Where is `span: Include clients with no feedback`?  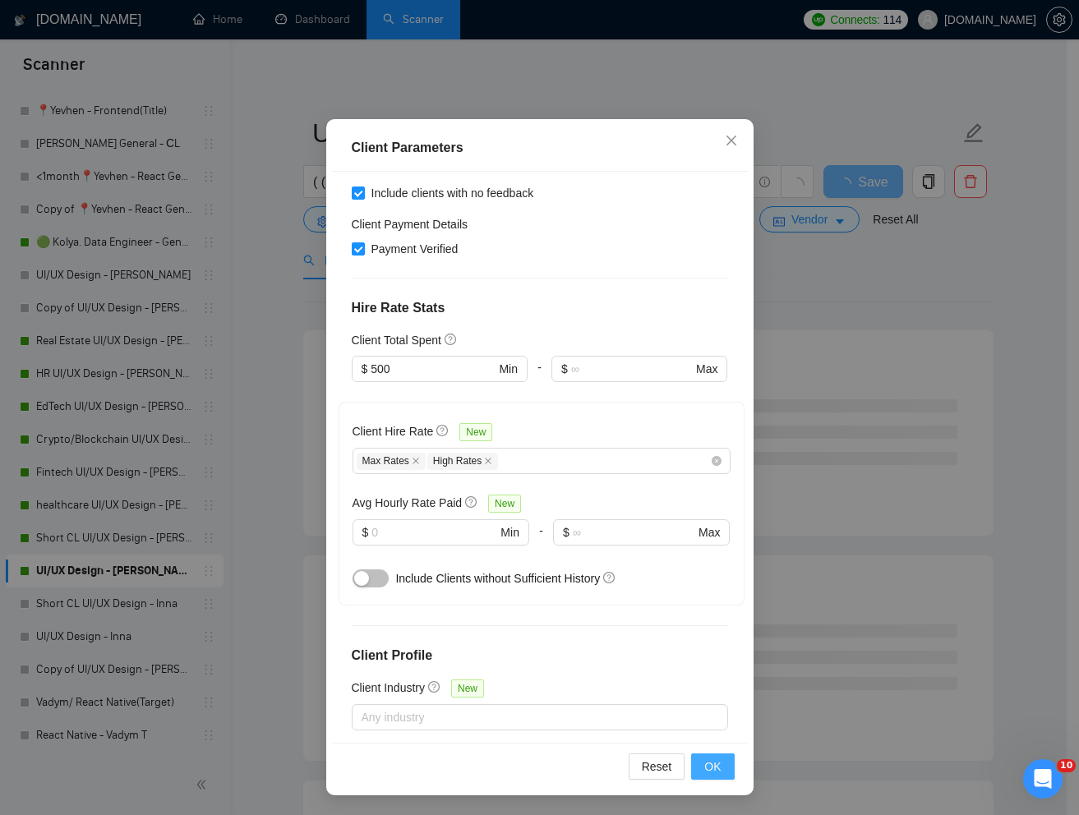 span: Include clients with no feedback is located at coordinates (453, 193).